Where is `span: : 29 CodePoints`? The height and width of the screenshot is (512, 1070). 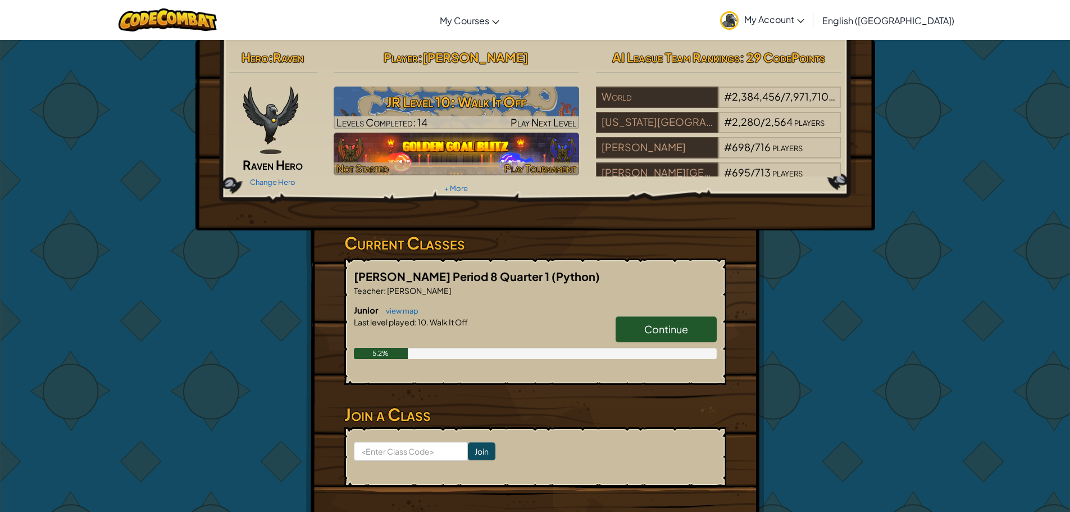
span: : 29 CodePoints is located at coordinates (782, 57).